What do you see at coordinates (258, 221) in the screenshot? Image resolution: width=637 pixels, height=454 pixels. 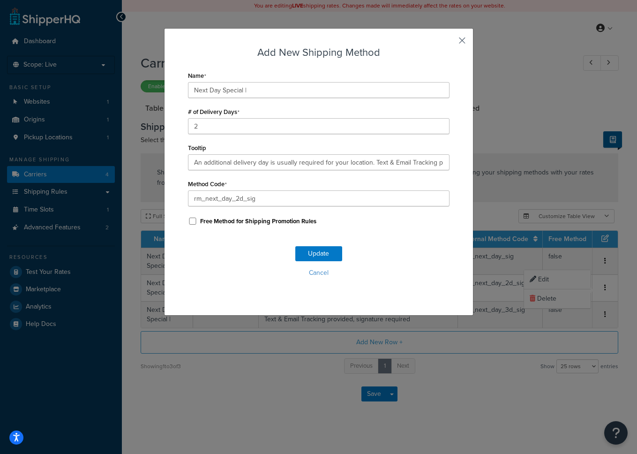 I see `label: Free Method for Shipping Promotion Rules` at bounding box center [258, 221].